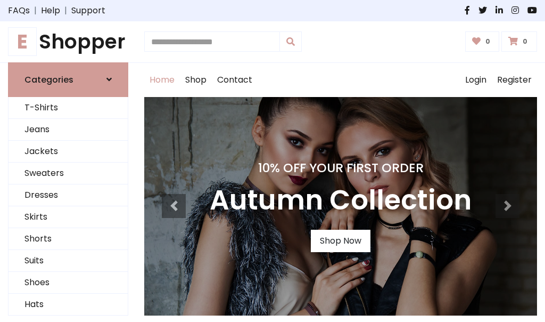 The height and width of the screenshot is (322, 545). What do you see at coordinates (341, 200) in the screenshot?
I see `h3: Autumn Collection` at bounding box center [341, 200].